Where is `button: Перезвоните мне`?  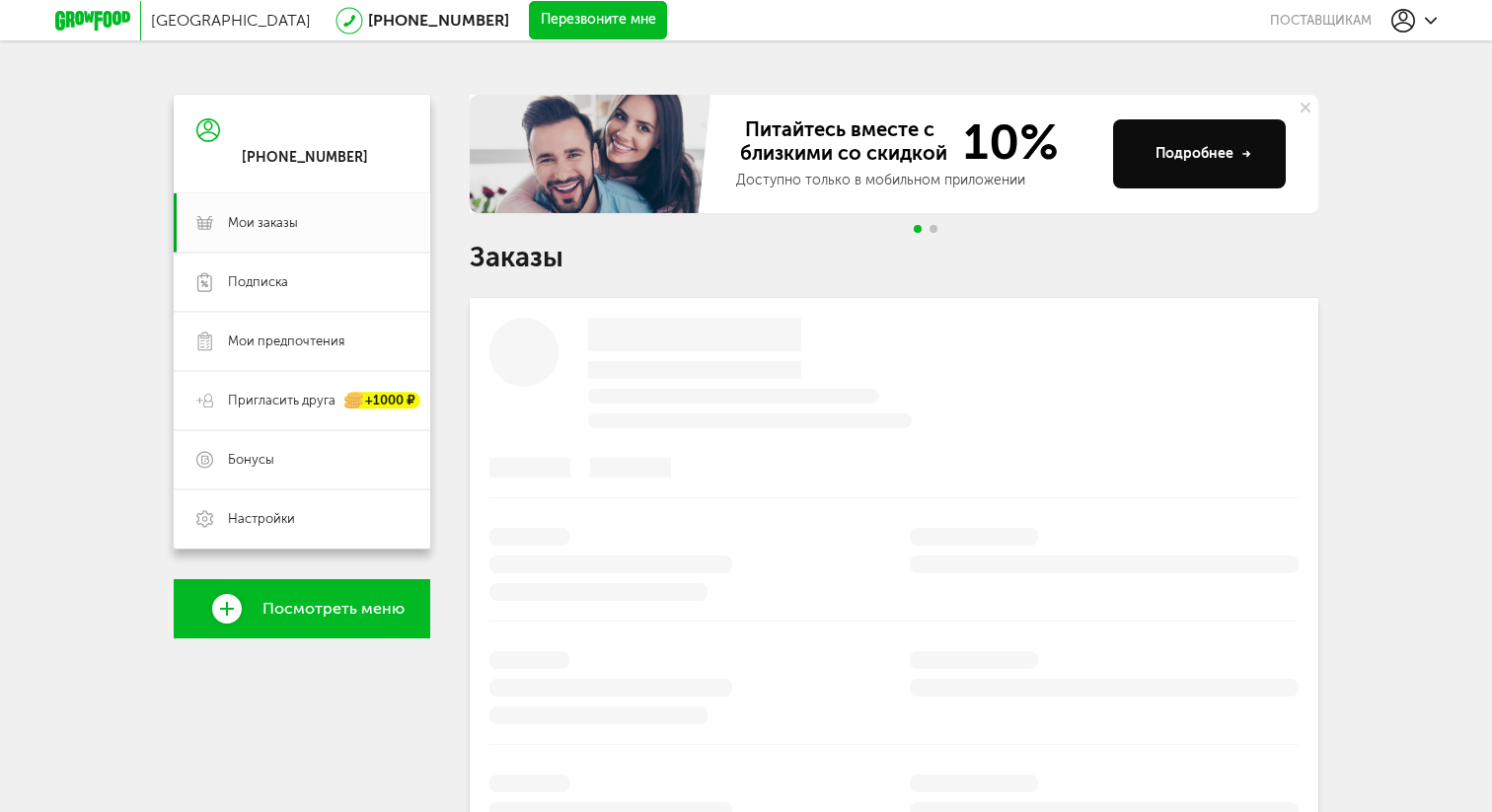 button: Перезвоните мне is located at coordinates (598, 21).